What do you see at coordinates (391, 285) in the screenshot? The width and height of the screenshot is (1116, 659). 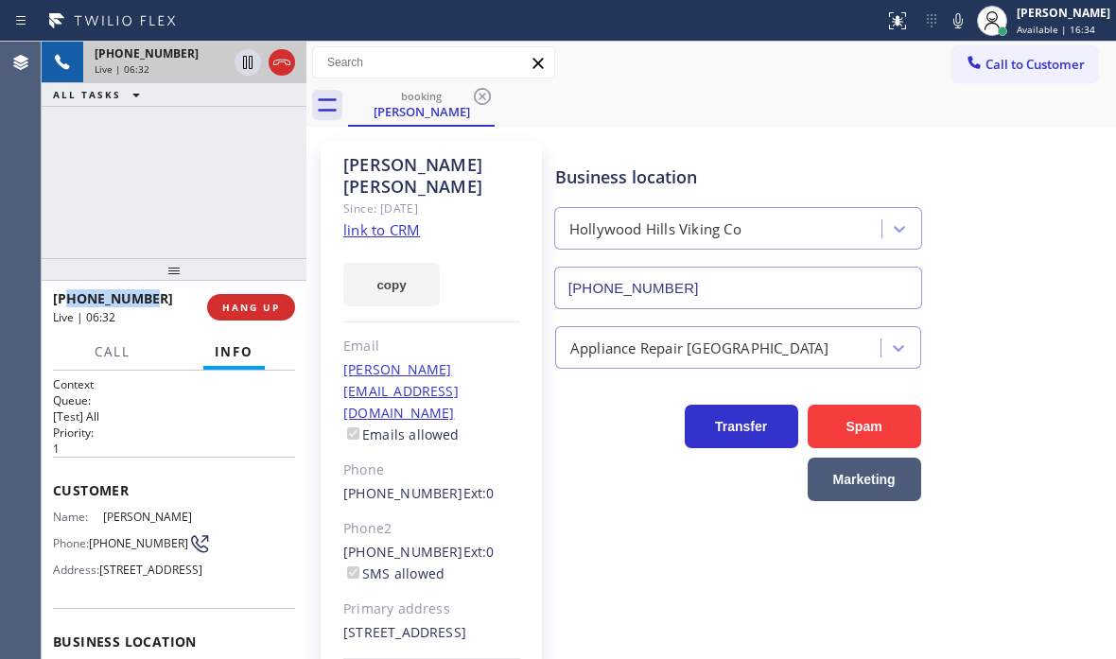 I see `button: copy` at bounding box center [391, 285].